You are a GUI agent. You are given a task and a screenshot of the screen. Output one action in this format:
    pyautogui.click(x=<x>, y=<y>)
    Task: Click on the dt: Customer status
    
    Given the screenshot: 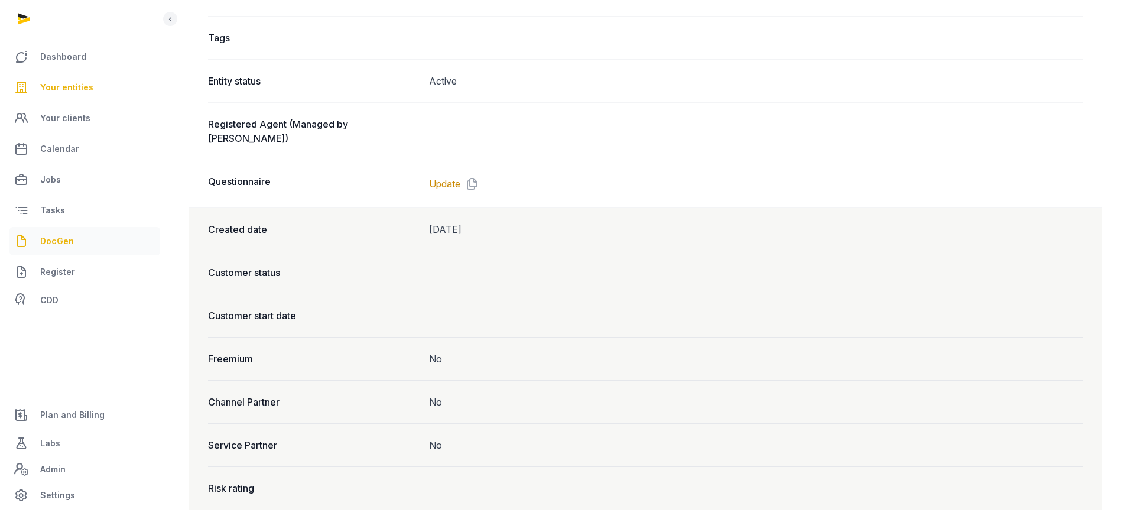 What is the action you would take?
    pyautogui.click(x=314, y=273)
    